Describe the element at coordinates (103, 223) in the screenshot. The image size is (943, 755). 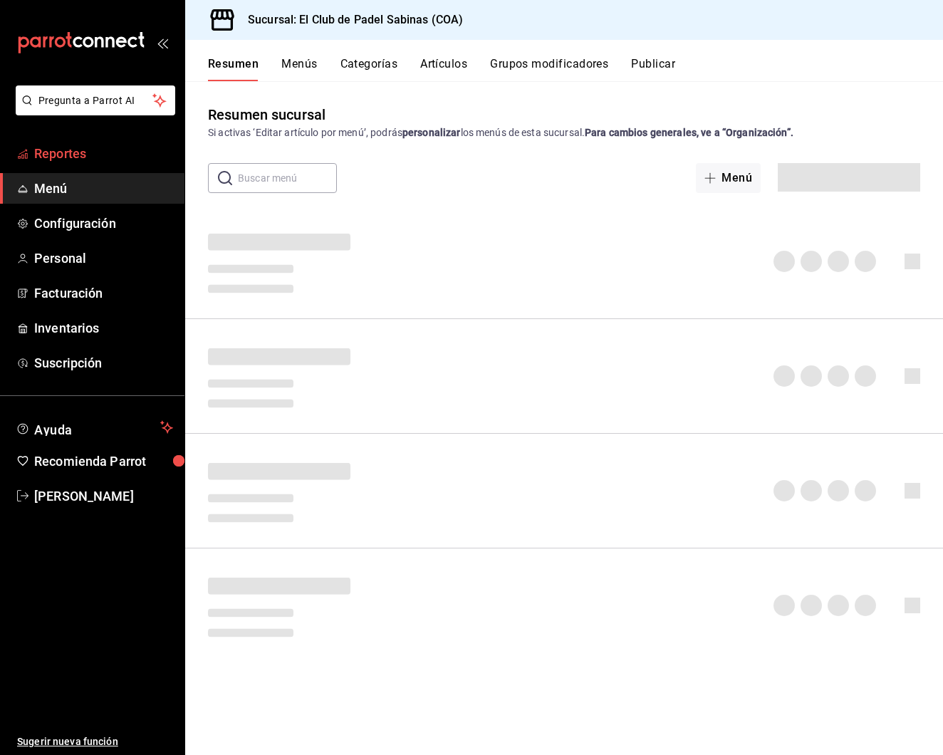
I see `span: Configuración` at that location.